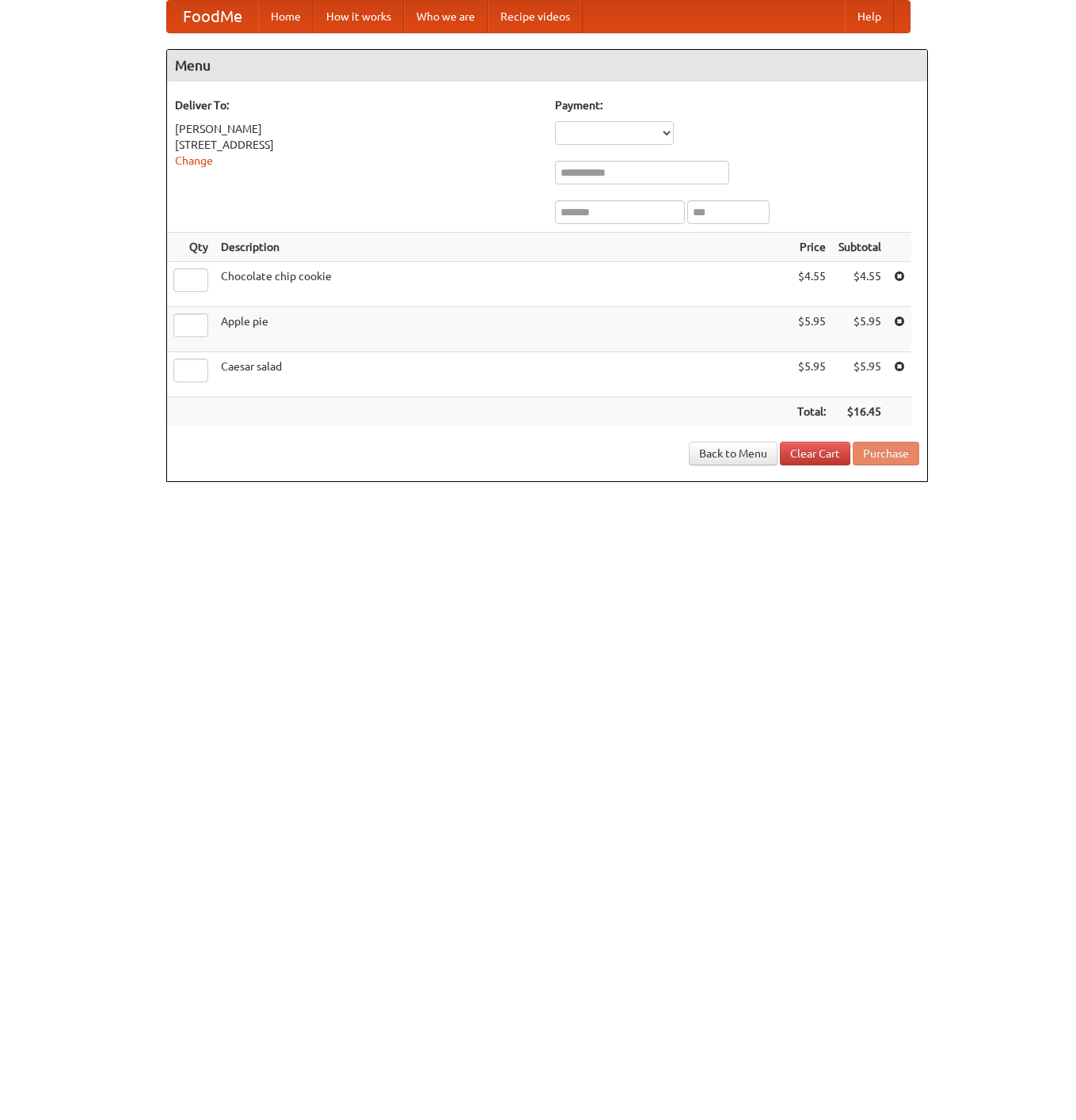 Image resolution: width=1076 pixels, height=1120 pixels. What do you see at coordinates (733, 453) in the screenshot?
I see `a: Back to Menu` at bounding box center [733, 453].